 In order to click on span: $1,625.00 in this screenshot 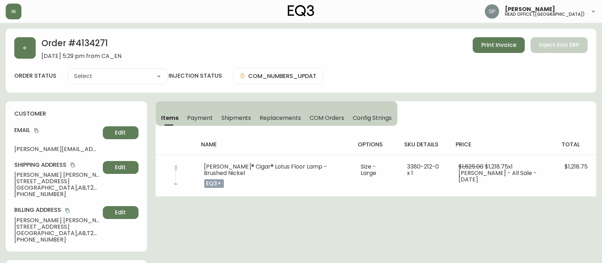, I will do `click(471, 166)`.